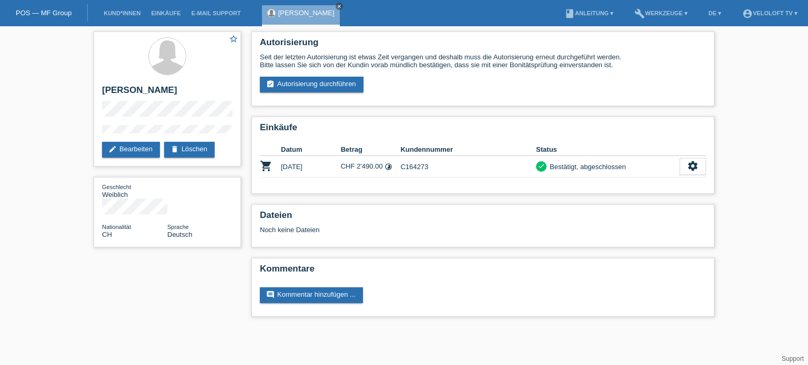 The image size is (808, 365). Describe the element at coordinates (175, 149) in the screenshot. I see `i: delete` at that location.